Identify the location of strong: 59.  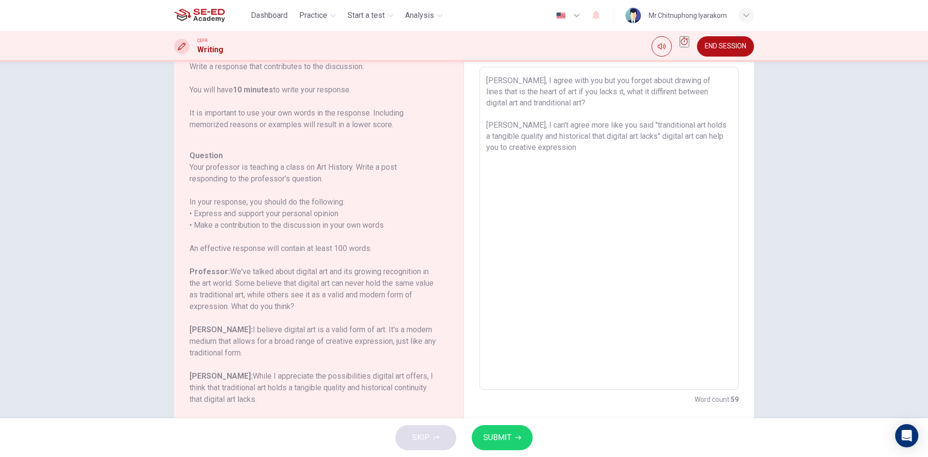
(735, 399).